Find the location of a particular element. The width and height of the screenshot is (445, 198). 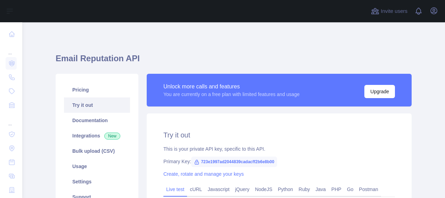

a: Pricing is located at coordinates (97, 90).